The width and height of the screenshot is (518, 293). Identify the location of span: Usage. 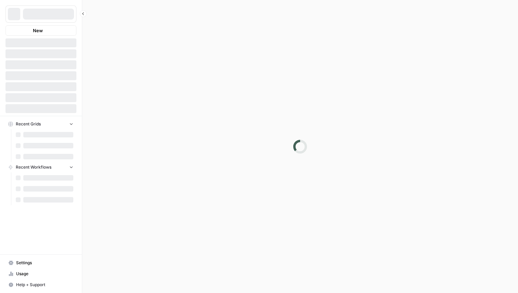
(45, 274).